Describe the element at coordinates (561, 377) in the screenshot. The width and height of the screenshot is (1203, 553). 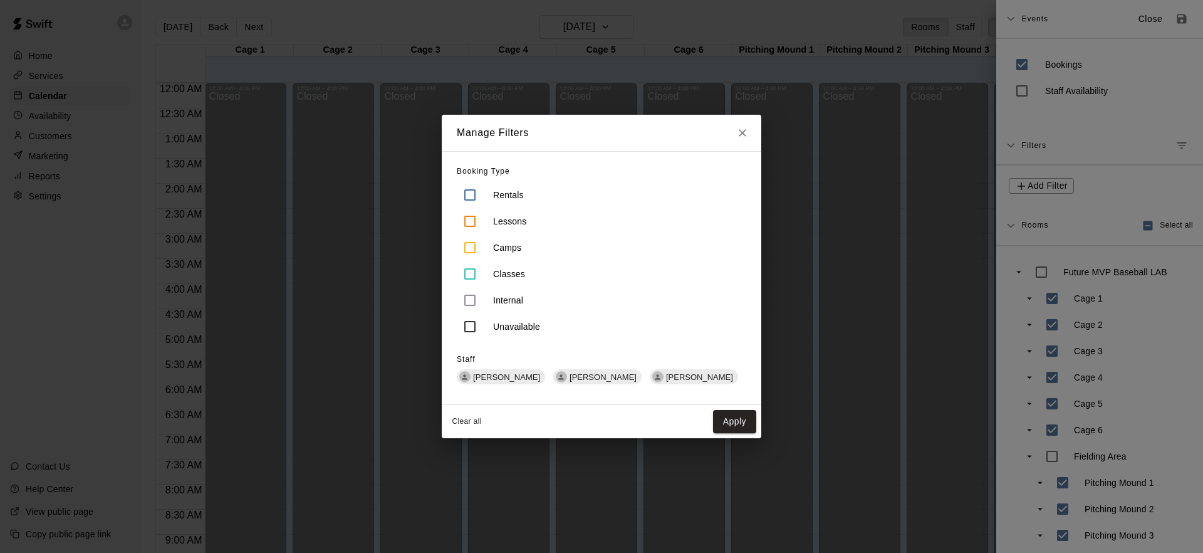
I see `div: Kenneth Lu` at that location.